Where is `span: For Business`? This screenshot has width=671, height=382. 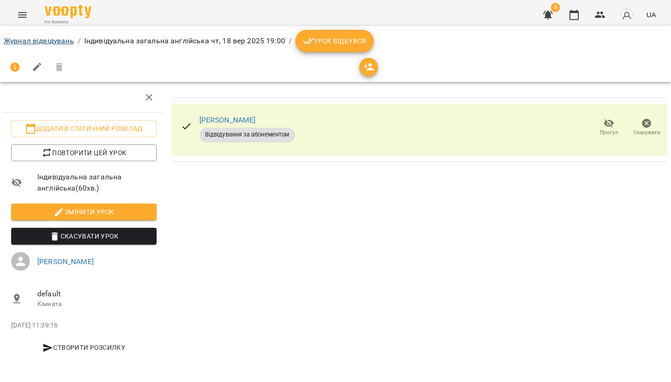
span: For Business is located at coordinates (68, 22).